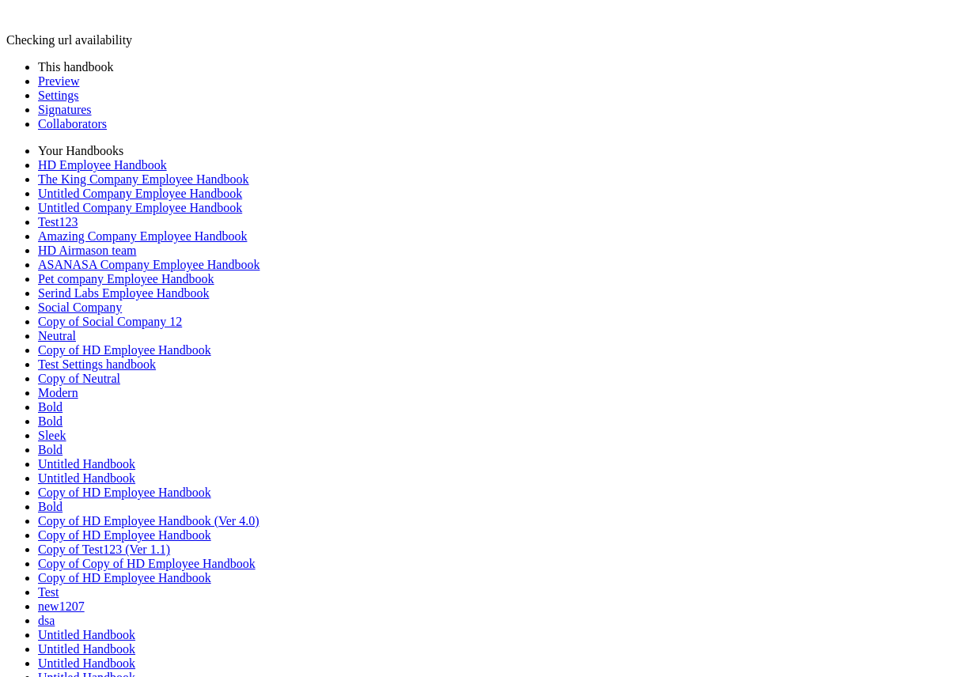  What do you see at coordinates (69, 40) in the screenshot?
I see `span: Checking url availability` at bounding box center [69, 40].